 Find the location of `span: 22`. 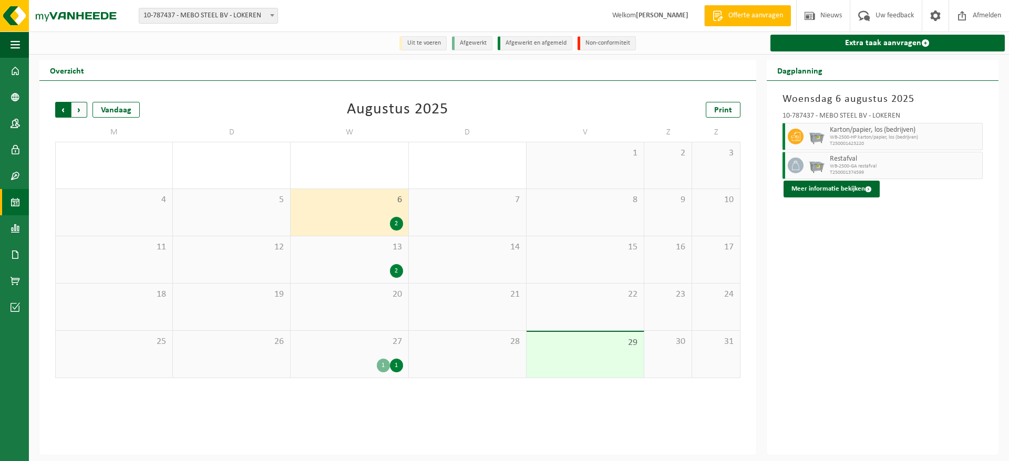

span: 22 is located at coordinates (585, 295).